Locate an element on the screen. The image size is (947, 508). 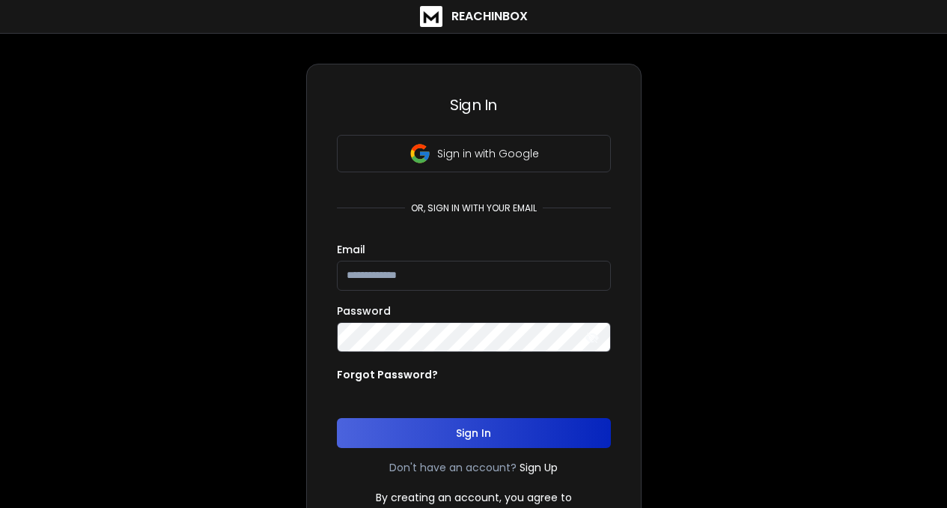
a: Sign Up is located at coordinates (538, 467).